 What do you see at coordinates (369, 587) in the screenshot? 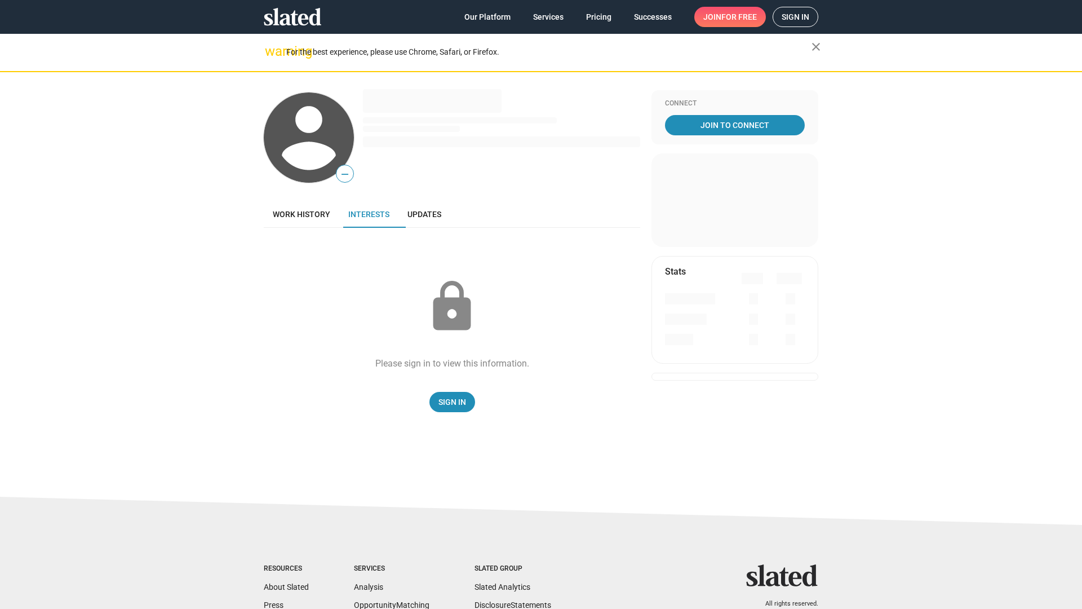
I see `a: Analysis` at bounding box center [369, 587].